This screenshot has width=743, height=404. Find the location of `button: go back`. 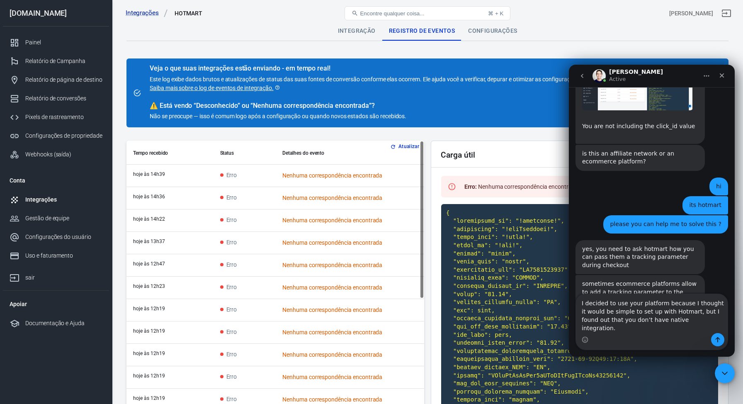

button: go back is located at coordinates (13, 11).